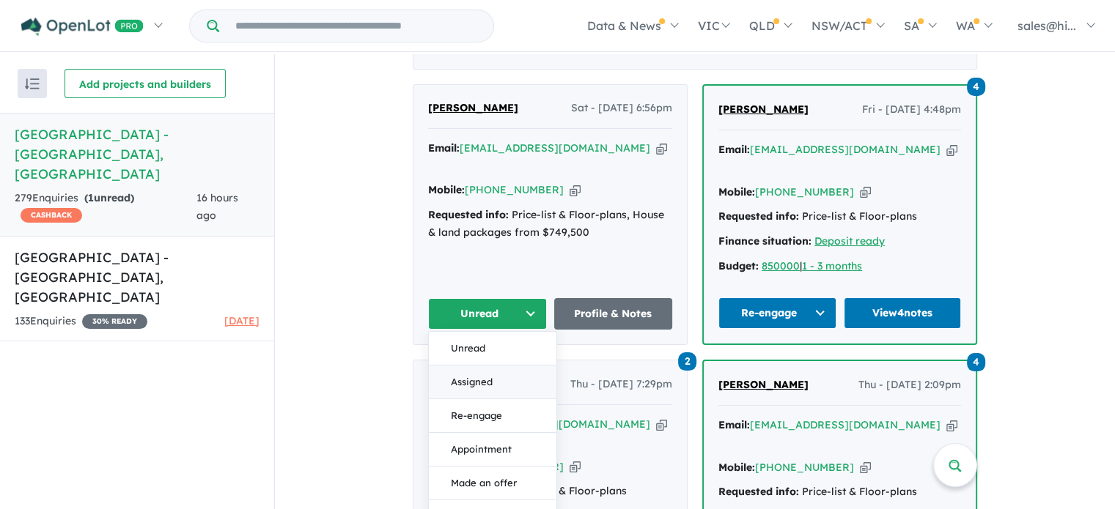 The width and height of the screenshot is (1115, 509). What do you see at coordinates (81, 322) in the screenshot?
I see `div: 133 Enquir ies` at bounding box center [81, 322].